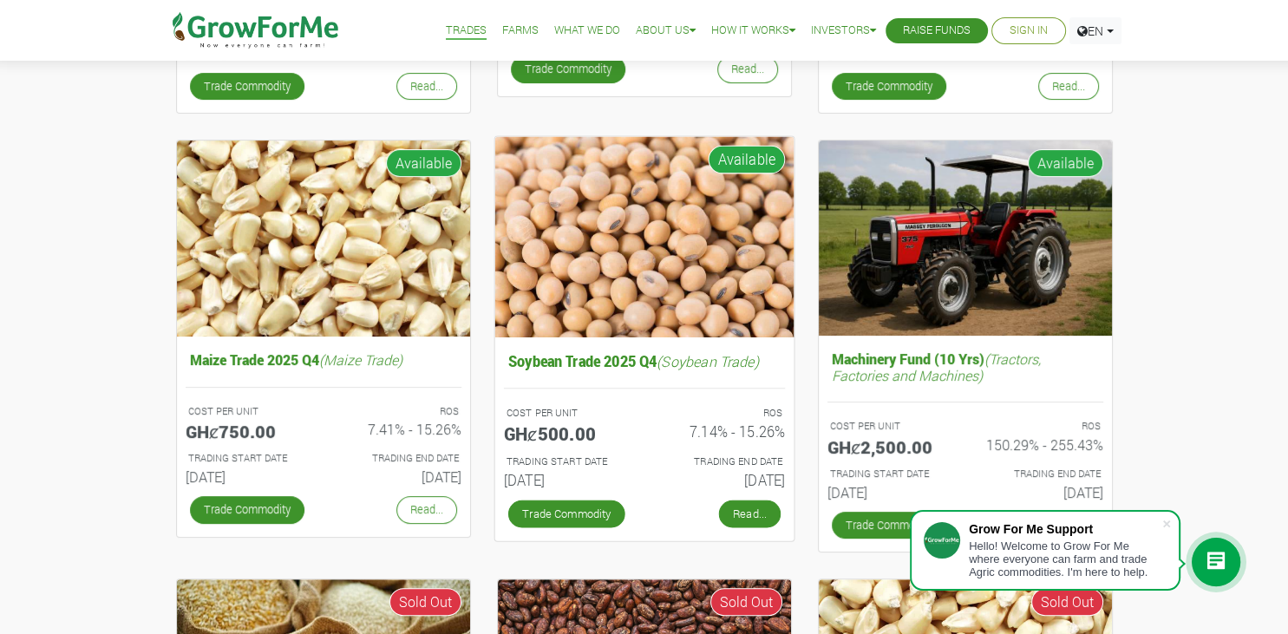  Describe the element at coordinates (1065, 529) in the screenshot. I see `div: Grow For Me Support` at that location.